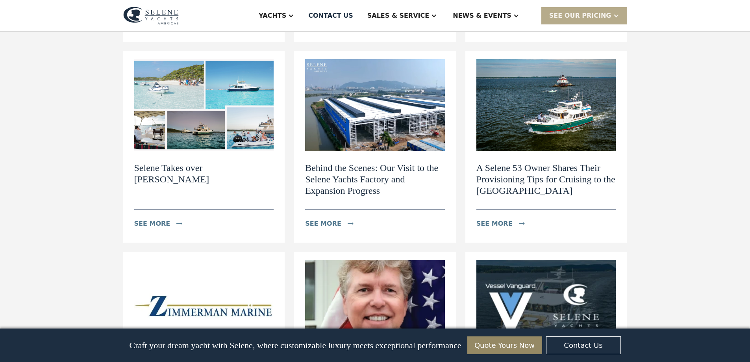  I want to click on div: Yachts, so click(272, 16).